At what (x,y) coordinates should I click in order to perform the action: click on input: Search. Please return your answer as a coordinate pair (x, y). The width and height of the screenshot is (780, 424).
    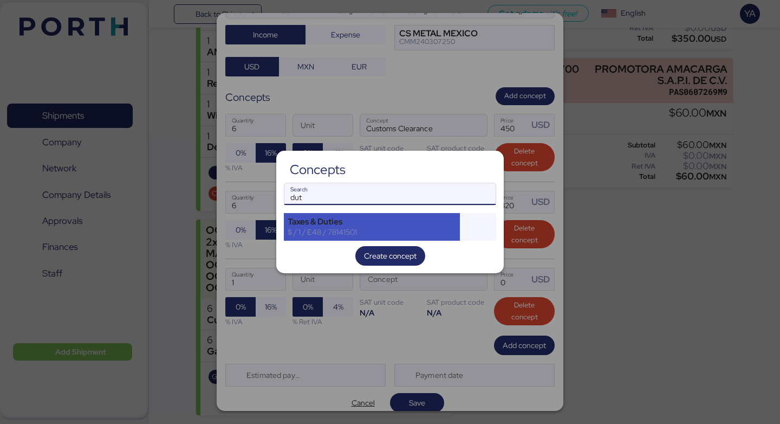
    Looking at the image, I should click on (390, 194).